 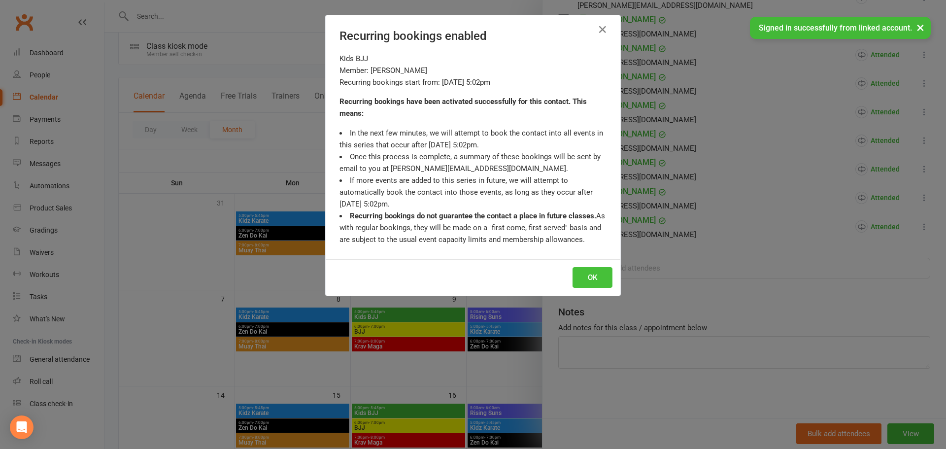 What do you see at coordinates (473, 36) in the screenshot?
I see `h4: Recurring bookings enabled` at bounding box center [473, 36].